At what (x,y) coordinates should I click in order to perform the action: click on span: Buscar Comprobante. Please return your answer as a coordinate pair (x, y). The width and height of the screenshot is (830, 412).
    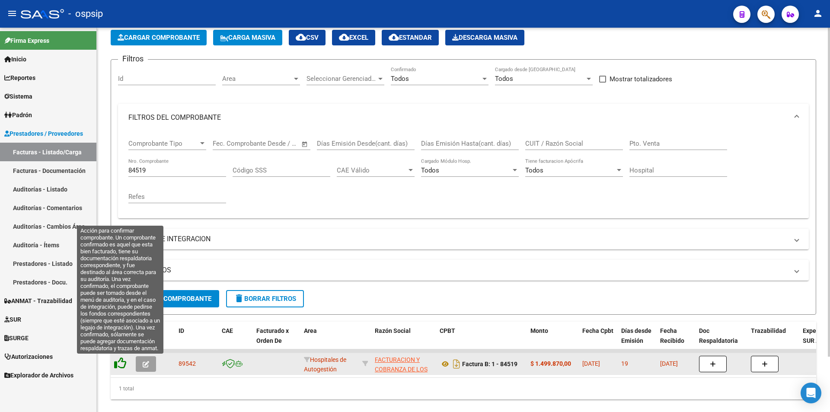
    Looking at the image, I should click on (169, 299).